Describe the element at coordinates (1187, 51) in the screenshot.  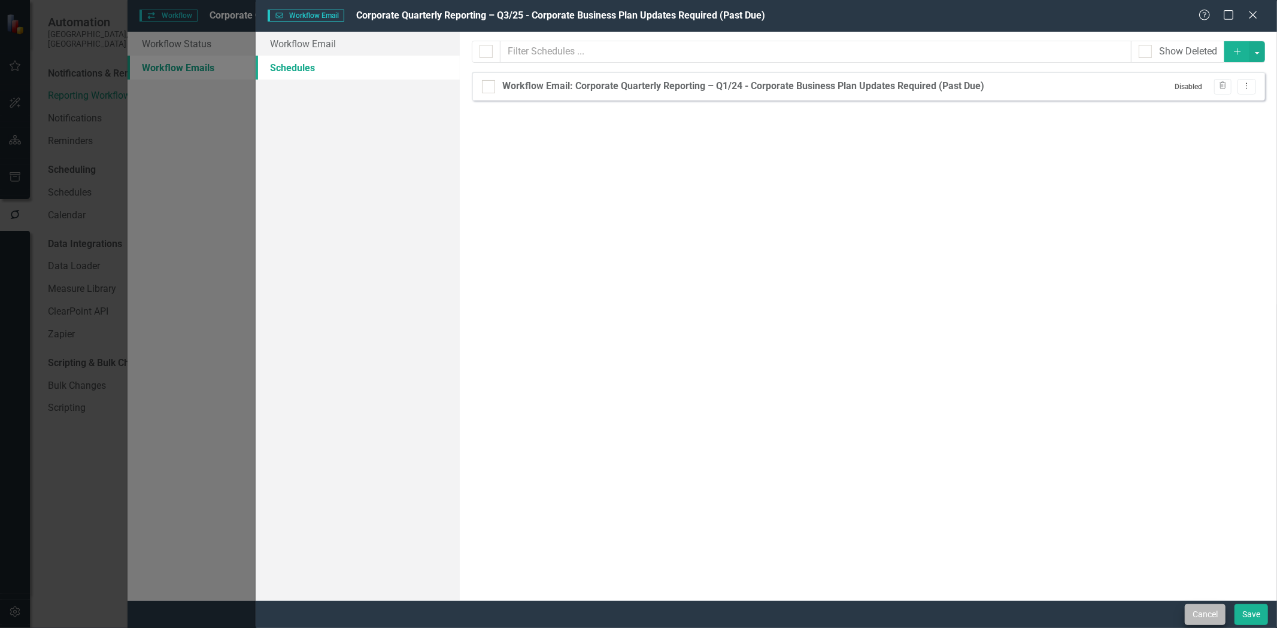
I see `div: Show Deleted` at that location.